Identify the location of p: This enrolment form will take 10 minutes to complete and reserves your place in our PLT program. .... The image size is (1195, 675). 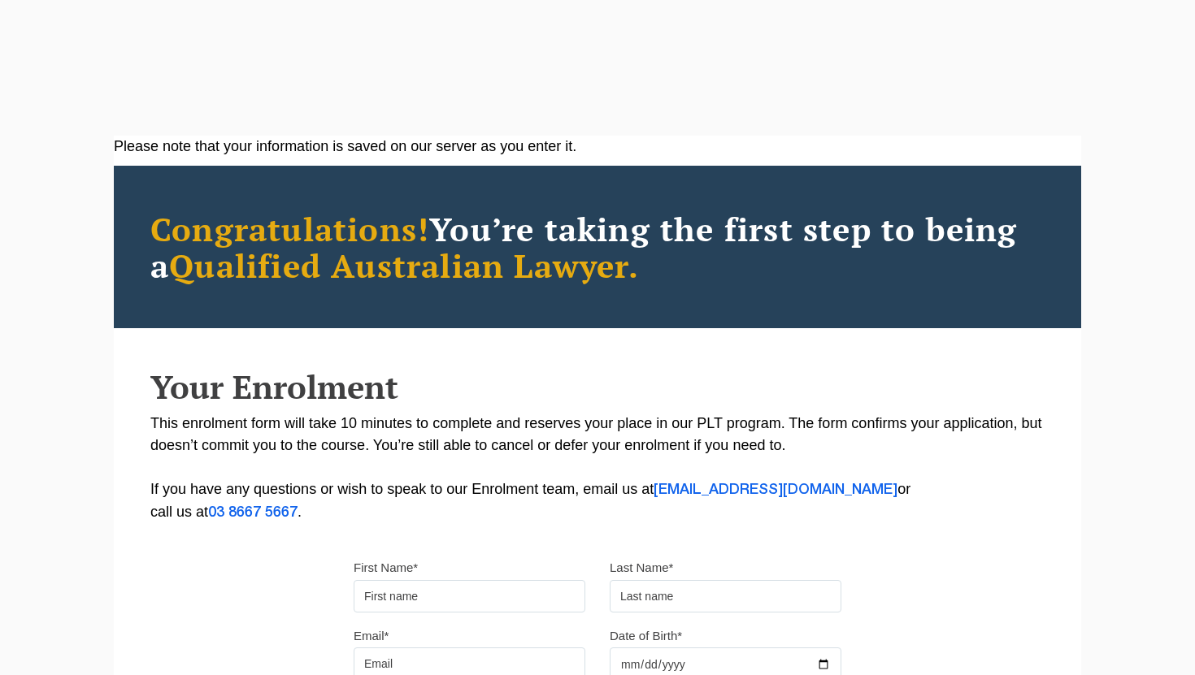
(597, 468).